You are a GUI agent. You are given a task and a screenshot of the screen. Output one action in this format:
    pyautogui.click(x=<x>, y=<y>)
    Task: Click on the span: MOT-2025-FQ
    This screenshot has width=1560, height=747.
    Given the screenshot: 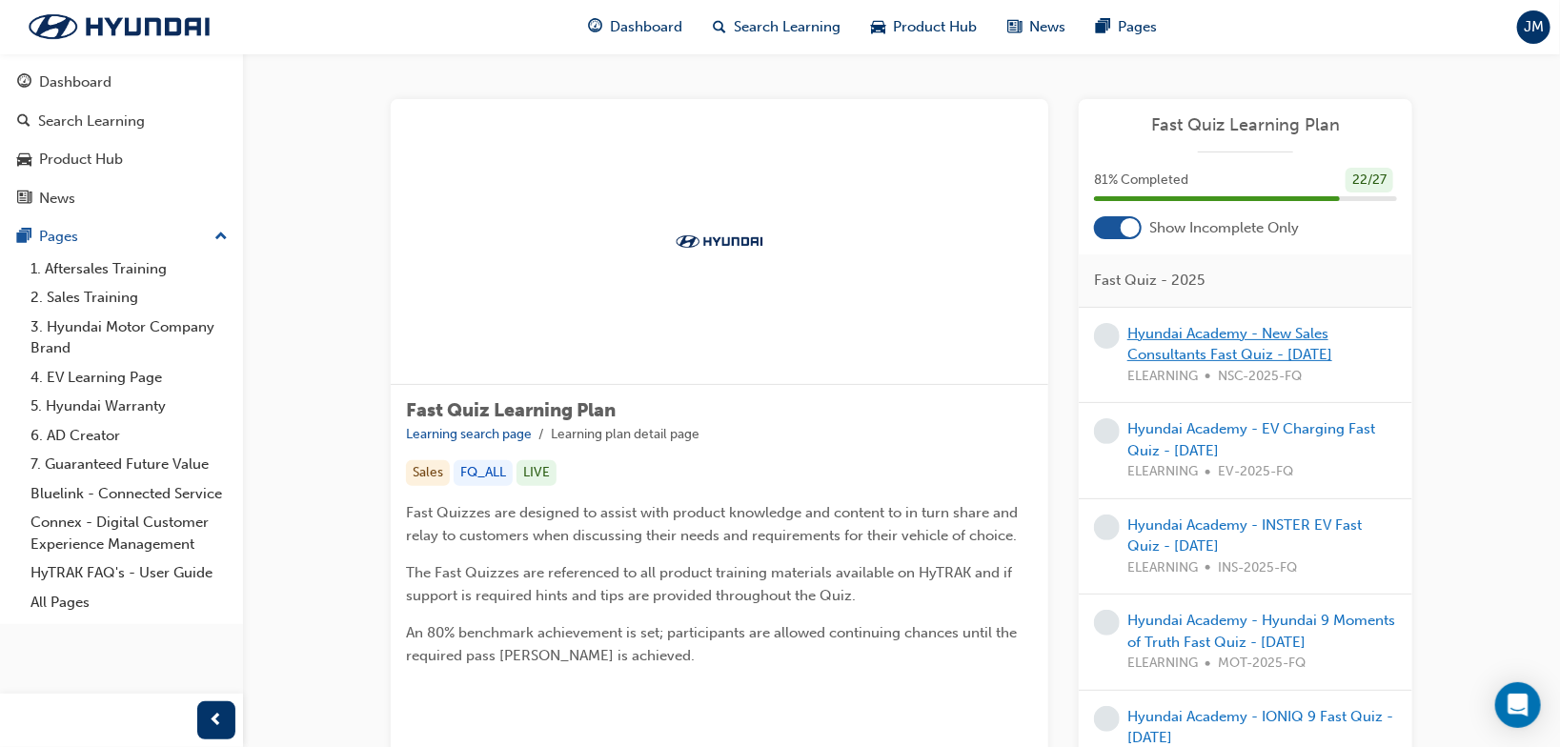 What is the action you would take?
    pyautogui.click(x=1261, y=663)
    